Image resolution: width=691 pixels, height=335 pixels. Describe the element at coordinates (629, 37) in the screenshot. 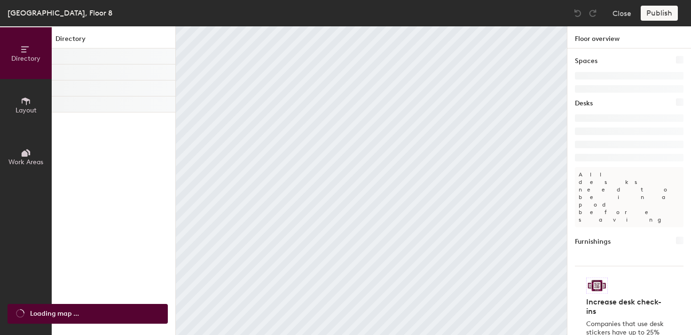

I see `h1: Floor overview` at that location.